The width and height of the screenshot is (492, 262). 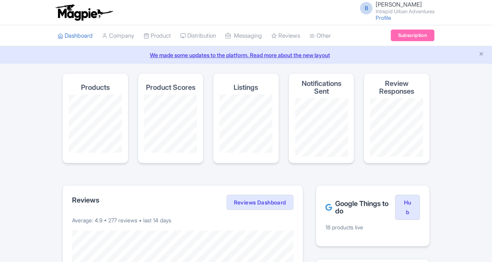 I want to click on h4: Product Scores, so click(x=170, y=88).